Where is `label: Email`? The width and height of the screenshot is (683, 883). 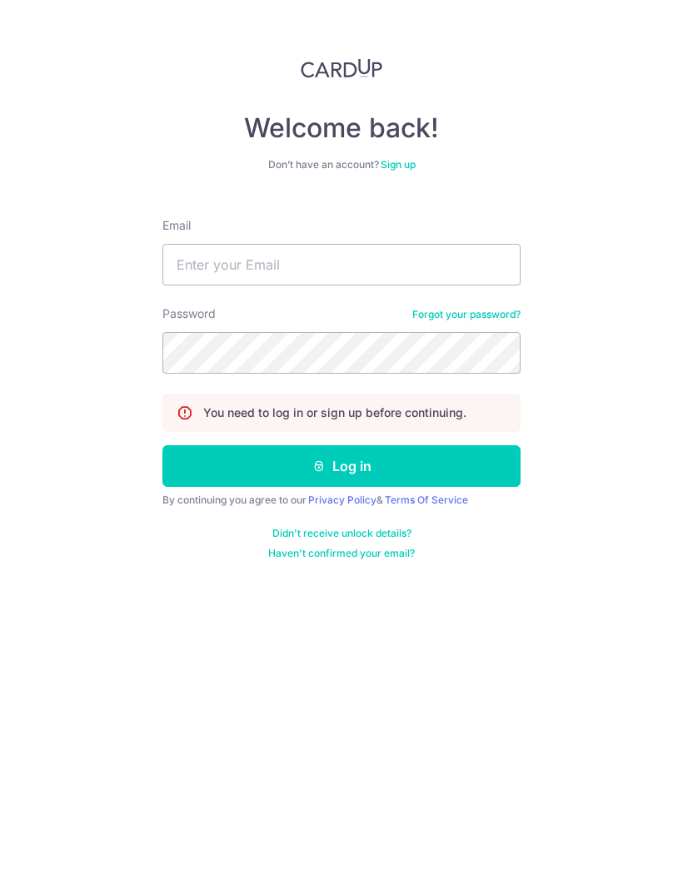
label: Email is located at coordinates (177, 226).